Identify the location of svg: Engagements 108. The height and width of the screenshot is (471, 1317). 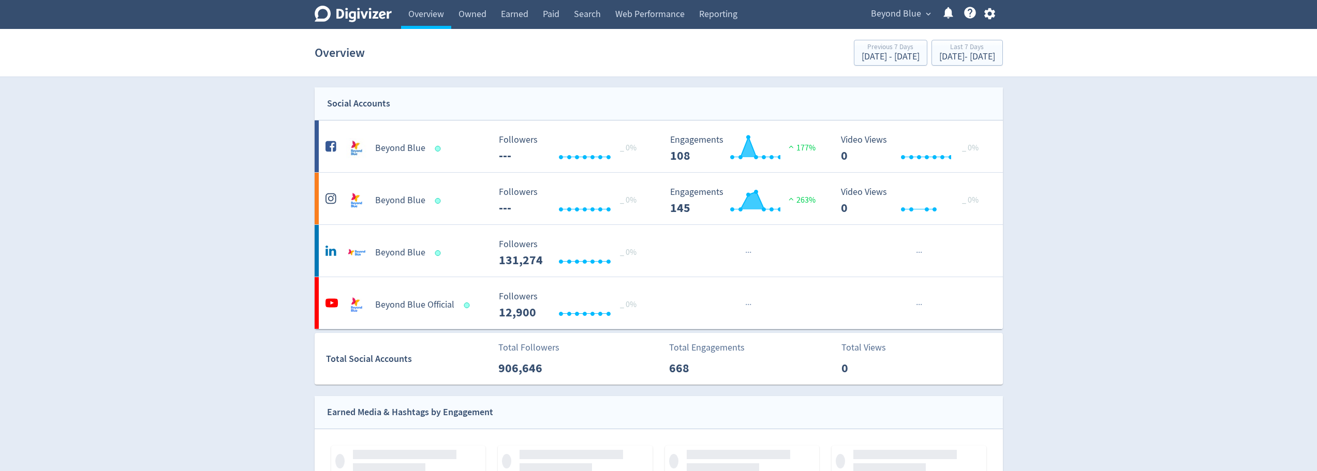
(742, 148).